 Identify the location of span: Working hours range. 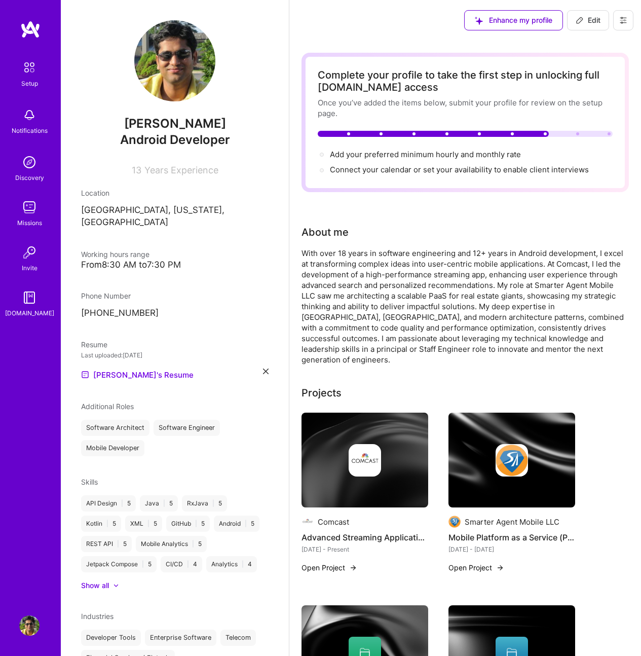
(115, 254).